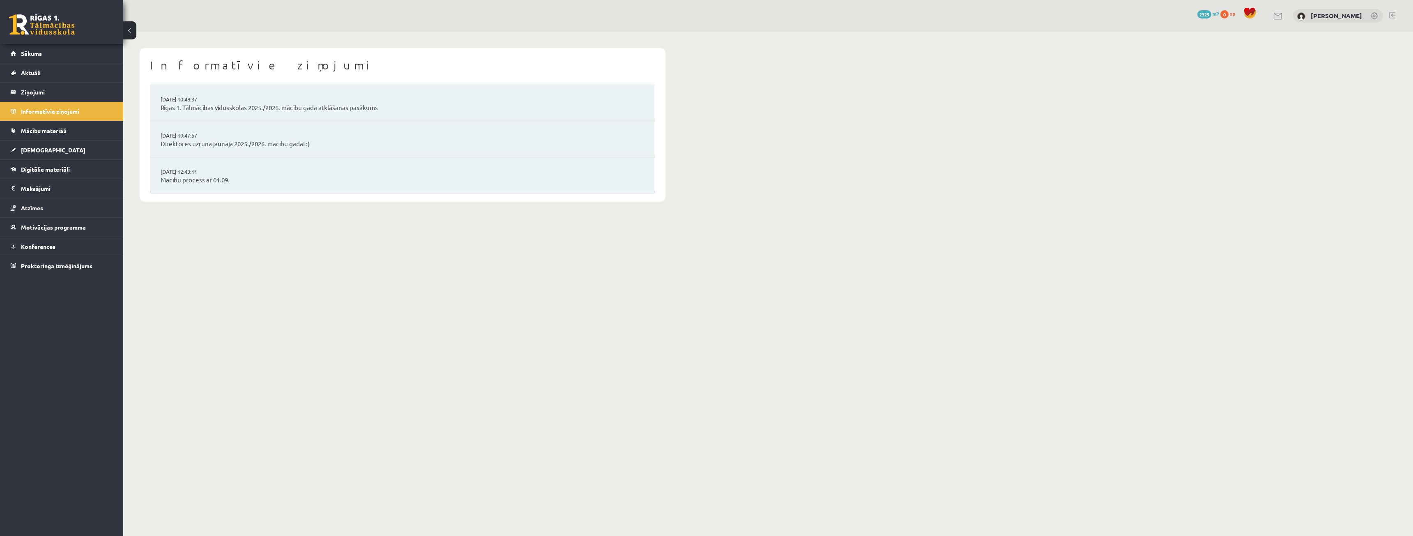  Describe the element at coordinates (62, 247) in the screenshot. I see `a: Konferences` at that location.